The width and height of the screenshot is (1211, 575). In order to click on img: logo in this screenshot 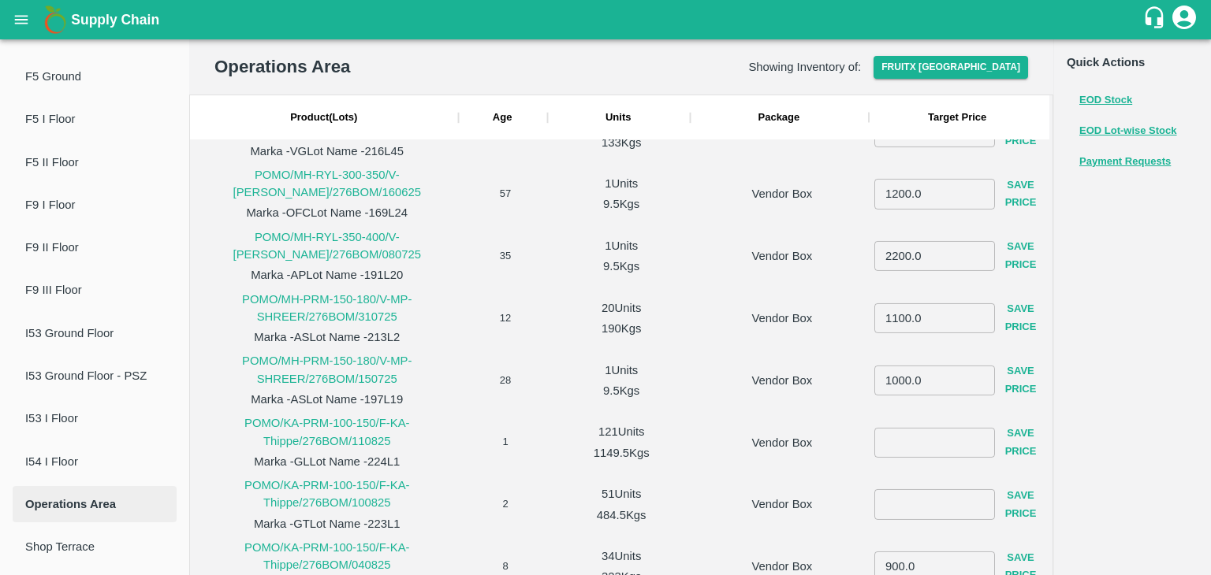, I will do `click(55, 20)`.